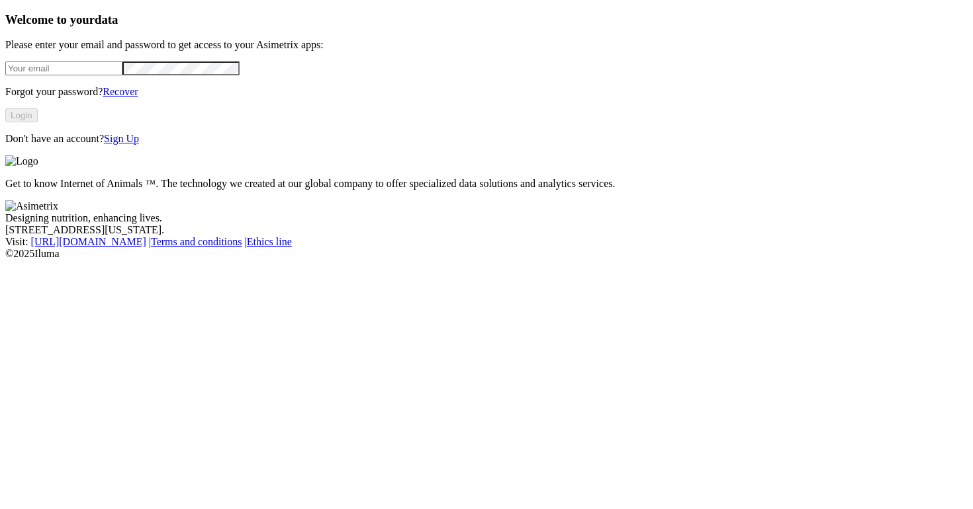 This screenshot has width=973, height=509. Describe the element at coordinates (32, 206) in the screenshot. I see `img: Asimetrix` at that location.